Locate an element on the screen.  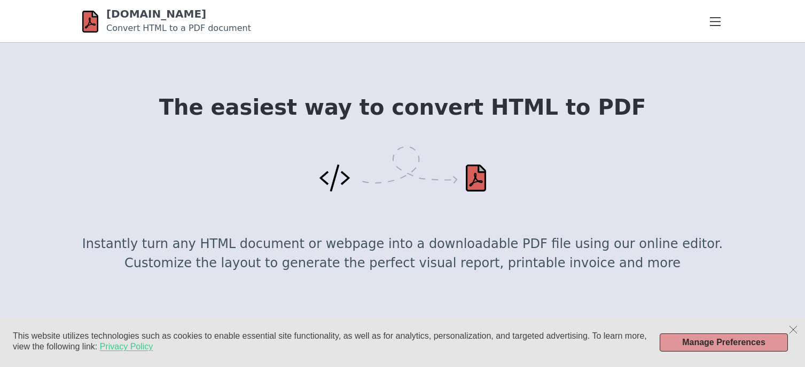
span: This website utilizes technologies such as cookies to enable essential site functionality, as wel... is located at coordinates (330, 341).